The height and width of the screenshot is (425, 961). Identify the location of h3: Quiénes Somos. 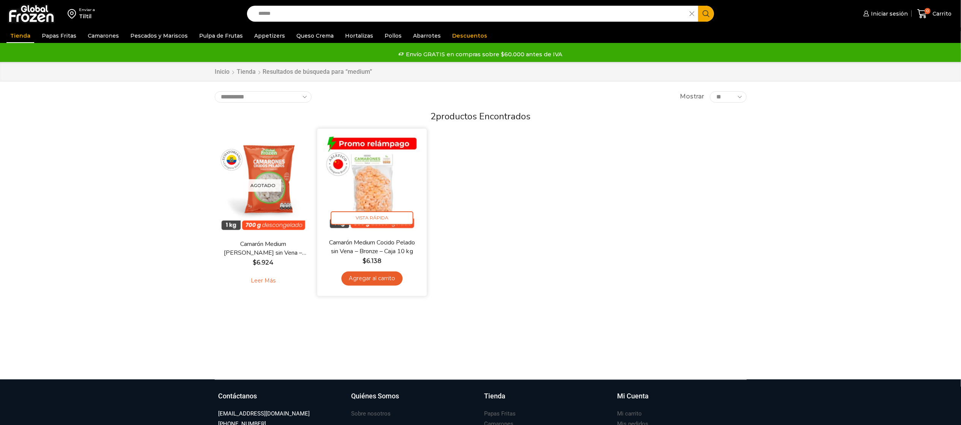
(376, 396).